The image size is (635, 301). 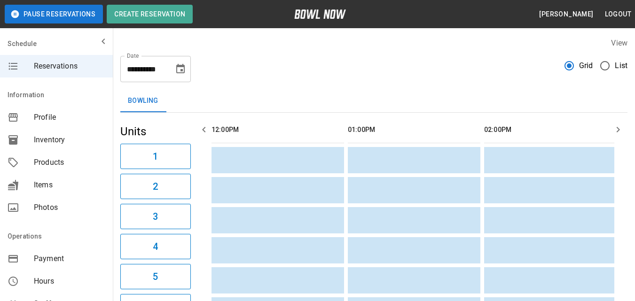 I want to click on button: Choose date, selected date is Aug 30, 2025, so click(x=180, y=69).